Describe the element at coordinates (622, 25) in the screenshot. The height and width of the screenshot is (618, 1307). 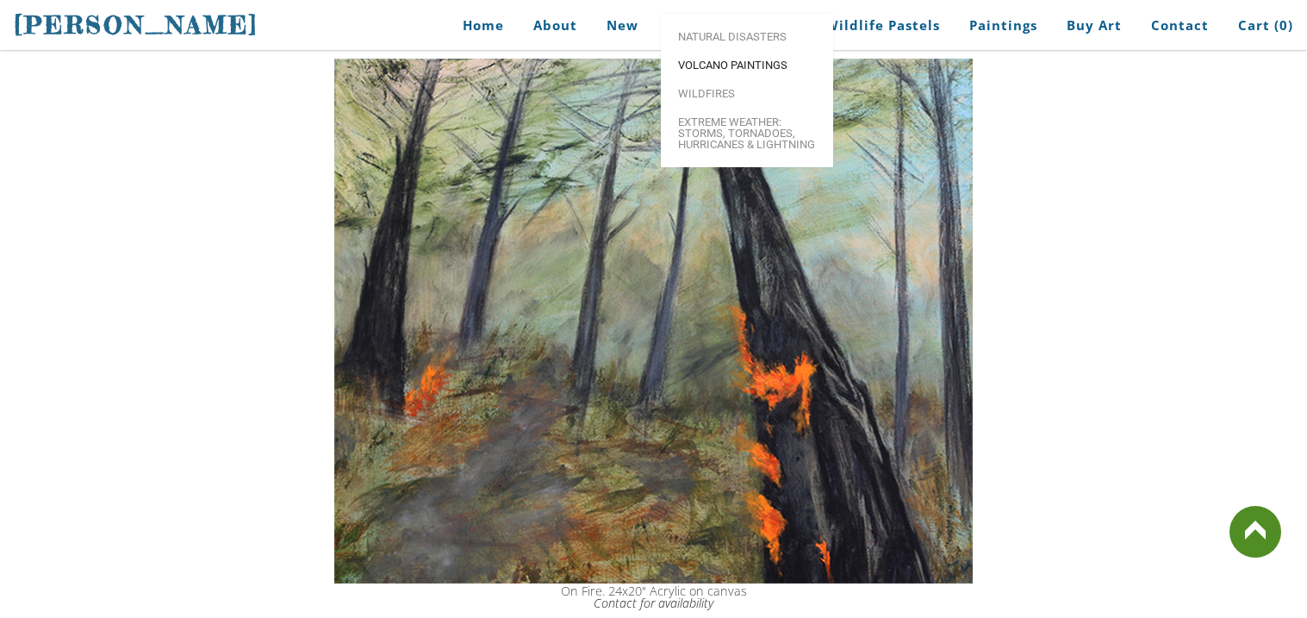
I see `a: New` at that location.